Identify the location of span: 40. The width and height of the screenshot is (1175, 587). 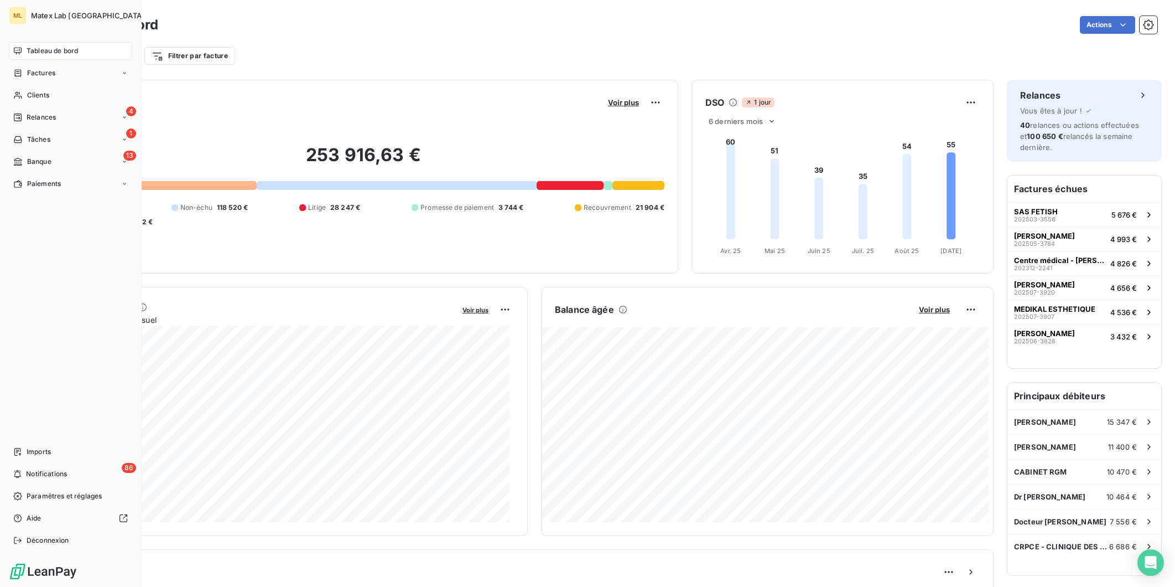
(1025, 125).